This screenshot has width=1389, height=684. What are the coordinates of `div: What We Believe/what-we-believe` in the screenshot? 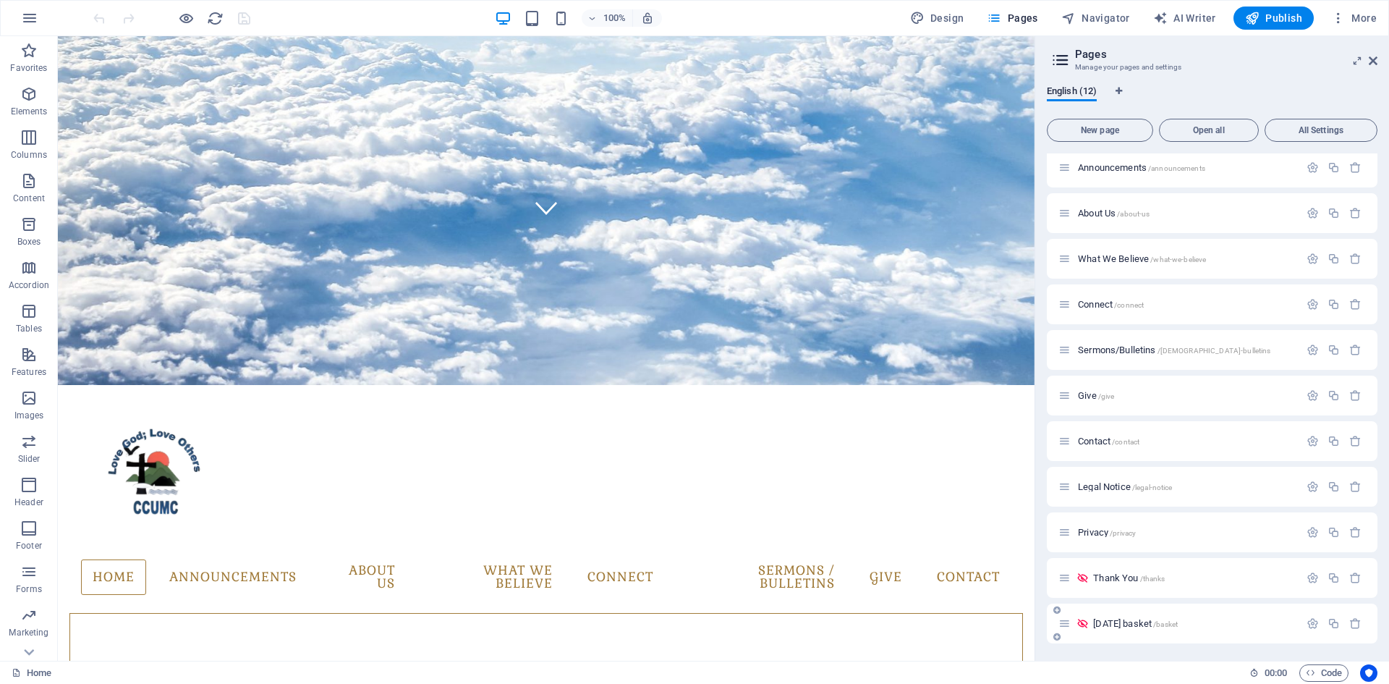 It's located at (1187, 258).